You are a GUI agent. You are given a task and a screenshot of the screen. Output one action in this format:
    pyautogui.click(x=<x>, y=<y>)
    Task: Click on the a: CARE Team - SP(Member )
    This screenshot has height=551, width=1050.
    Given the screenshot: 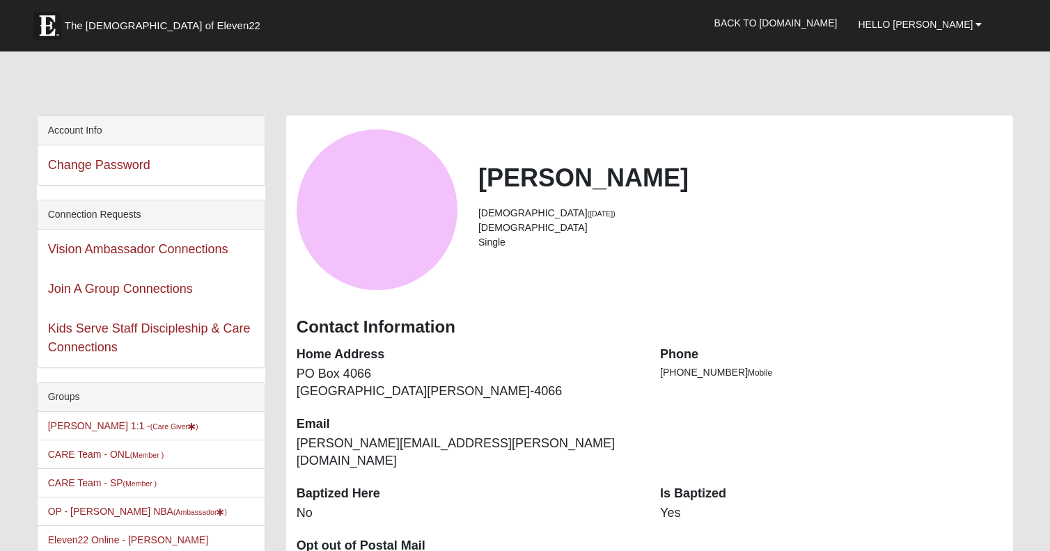 What is the action you would take?
    pyautogui.click(x=102, y=483)
    